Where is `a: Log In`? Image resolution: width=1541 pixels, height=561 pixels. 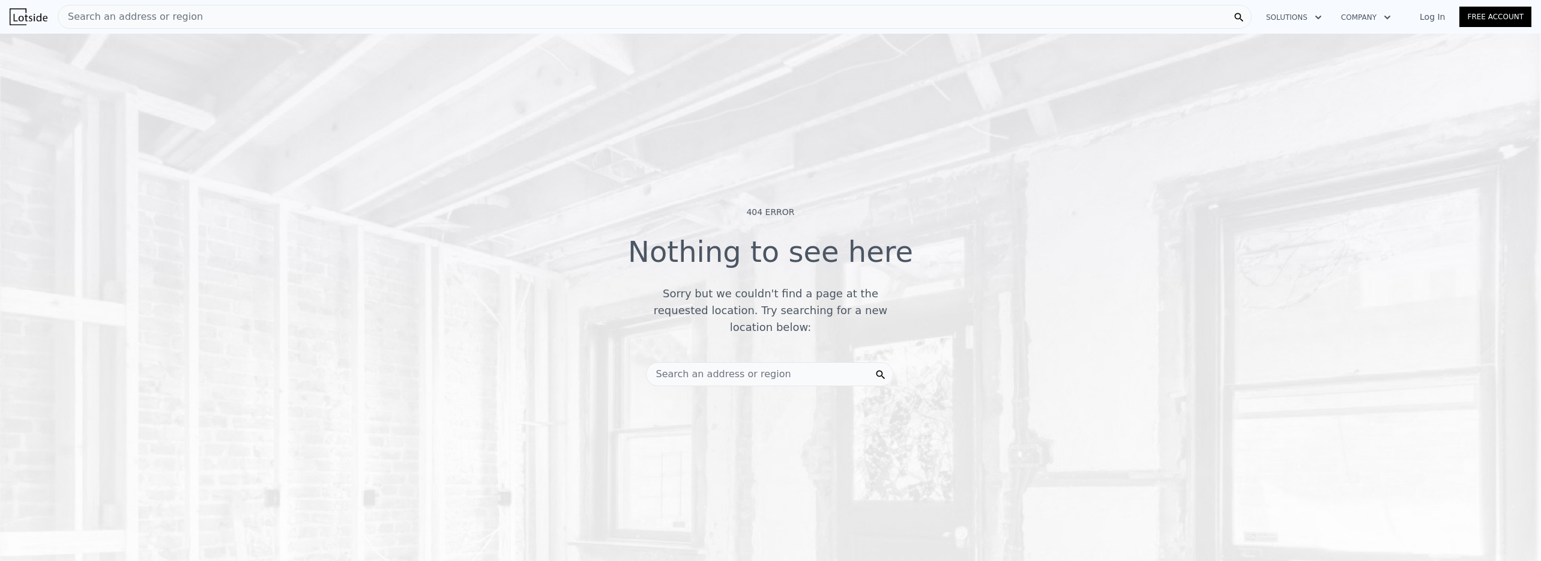
a: Log In is located at coordinates (1432, 17).